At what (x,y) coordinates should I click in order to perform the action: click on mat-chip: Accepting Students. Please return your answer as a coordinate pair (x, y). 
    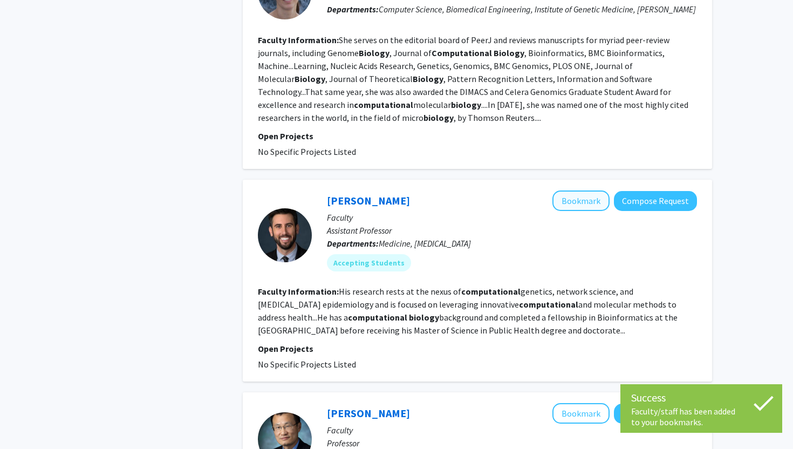
    Looking at the image, I should click on (369, 263).